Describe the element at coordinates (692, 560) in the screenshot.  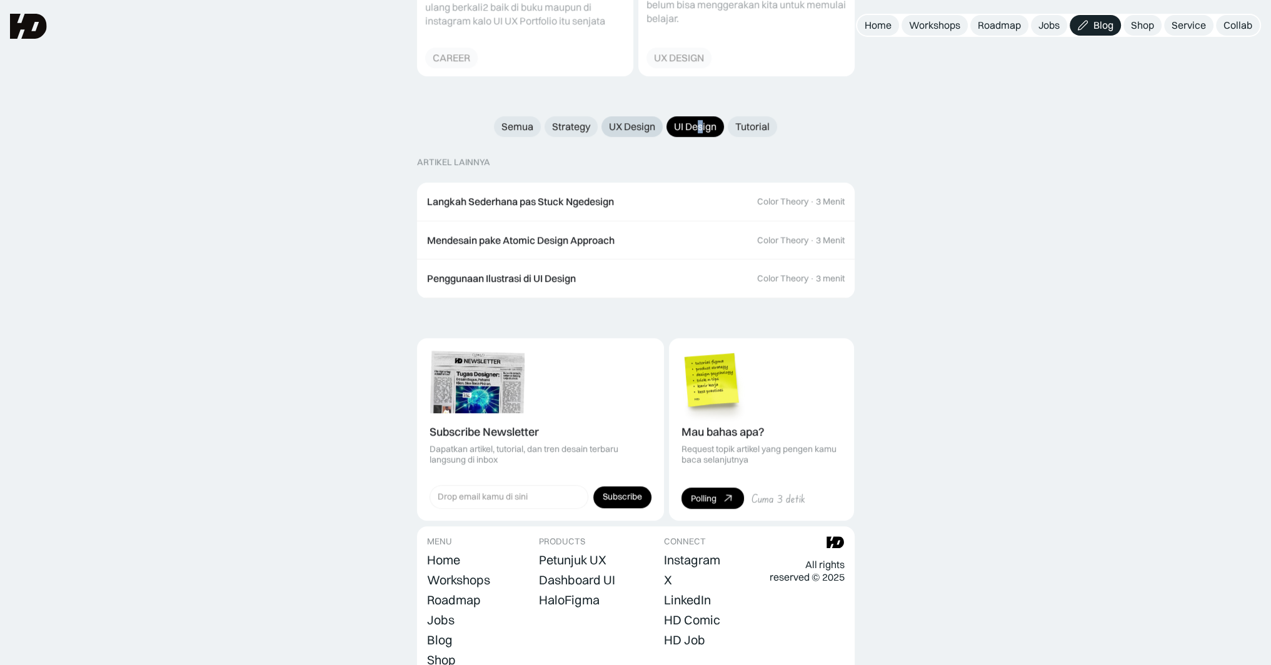
I see `a: Instagram` at that location.